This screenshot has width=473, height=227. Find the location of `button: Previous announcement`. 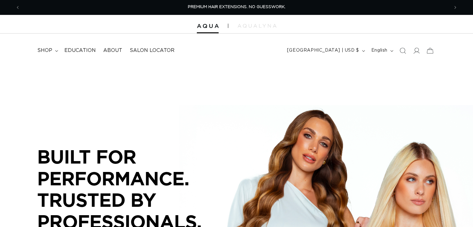

button: Previous announcement is located at coordinates (18, 7).